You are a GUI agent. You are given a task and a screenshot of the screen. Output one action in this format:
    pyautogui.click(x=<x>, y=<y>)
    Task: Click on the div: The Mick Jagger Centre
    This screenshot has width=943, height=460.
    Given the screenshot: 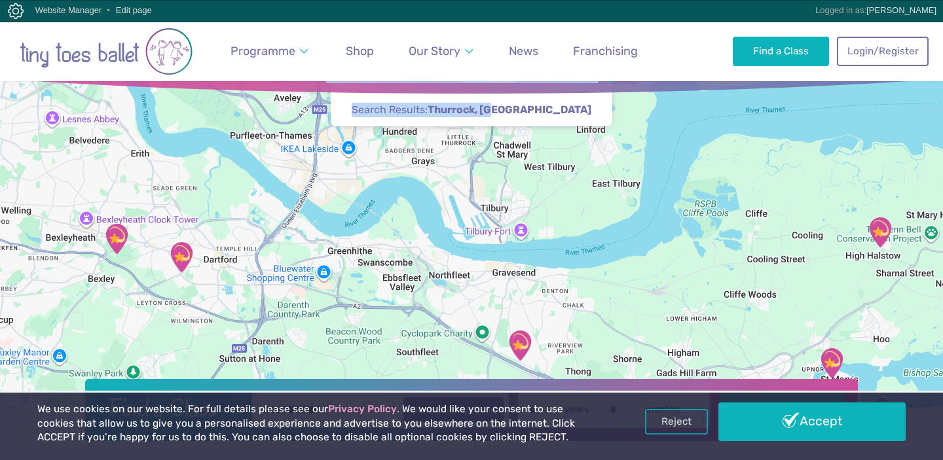 What is the action you would take?
    pyautogui.click(x=181, y=257)
    